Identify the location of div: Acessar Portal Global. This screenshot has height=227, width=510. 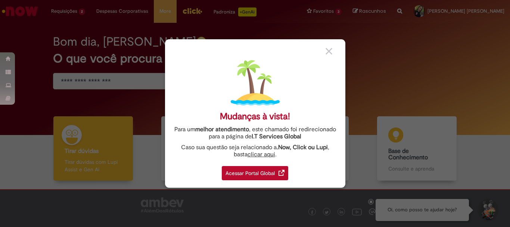
(255, 173).